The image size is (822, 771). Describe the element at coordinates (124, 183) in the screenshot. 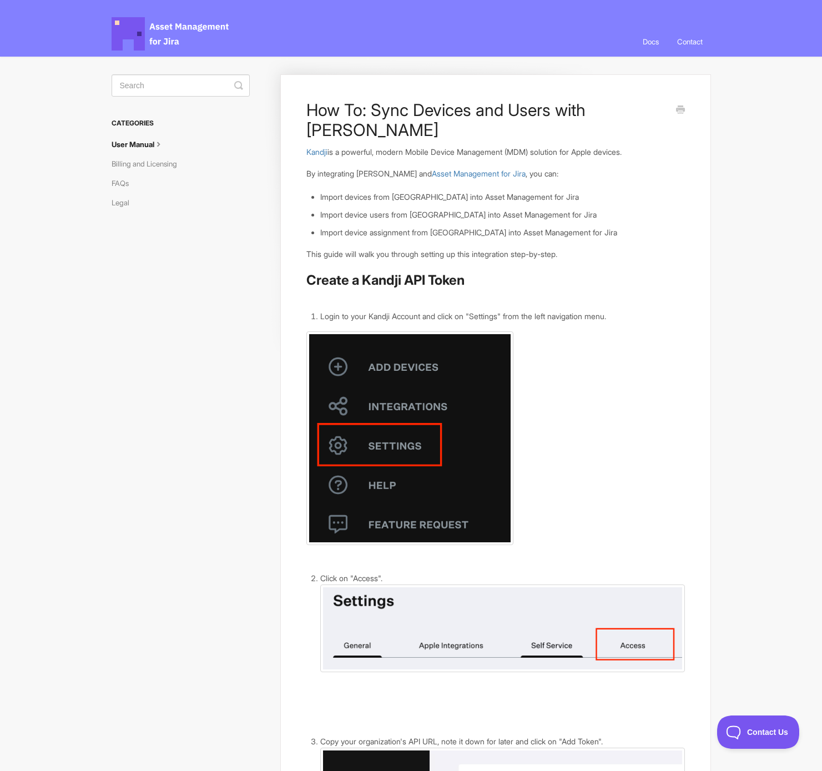

I see `a: FAQs` at that location.